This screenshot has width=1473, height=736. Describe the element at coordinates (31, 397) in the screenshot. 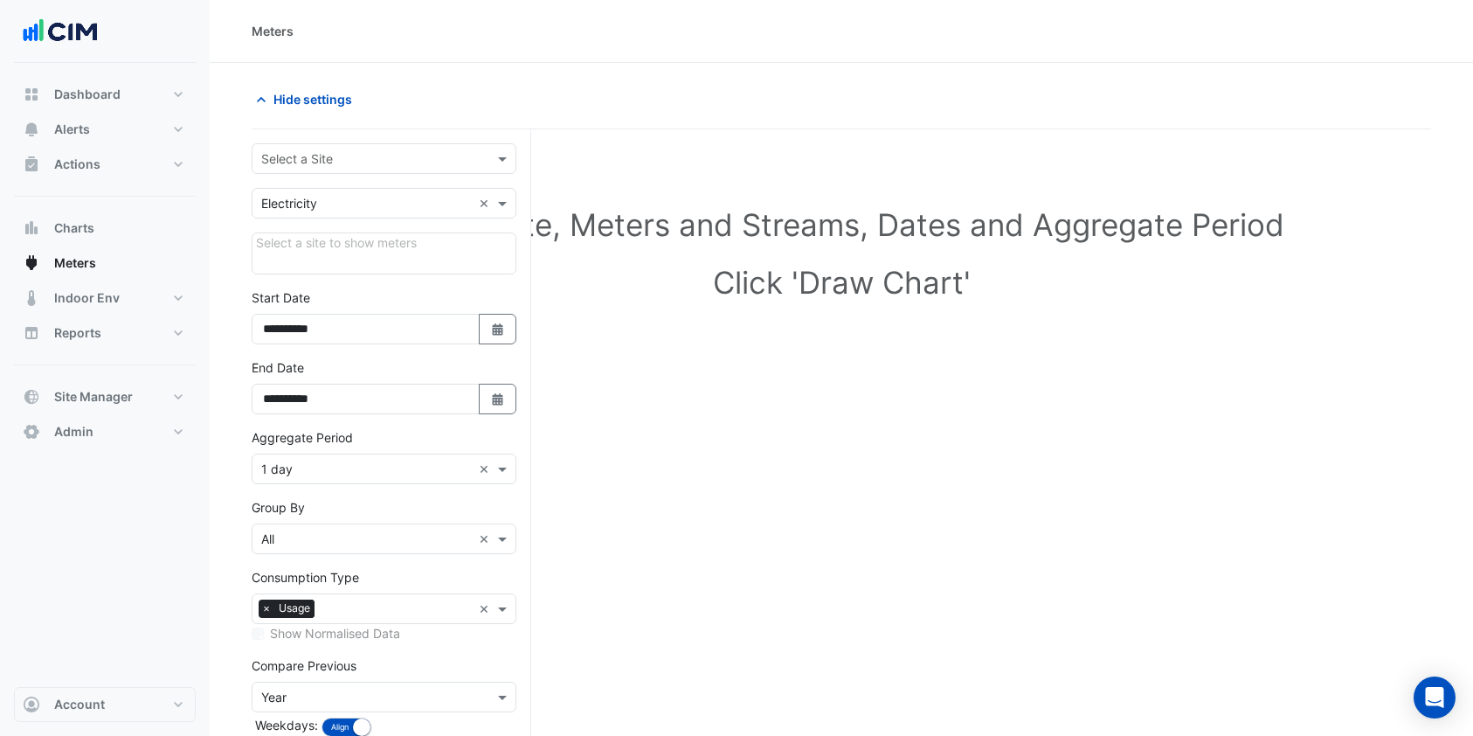

I see `app-icon: Site Manager` at that location.